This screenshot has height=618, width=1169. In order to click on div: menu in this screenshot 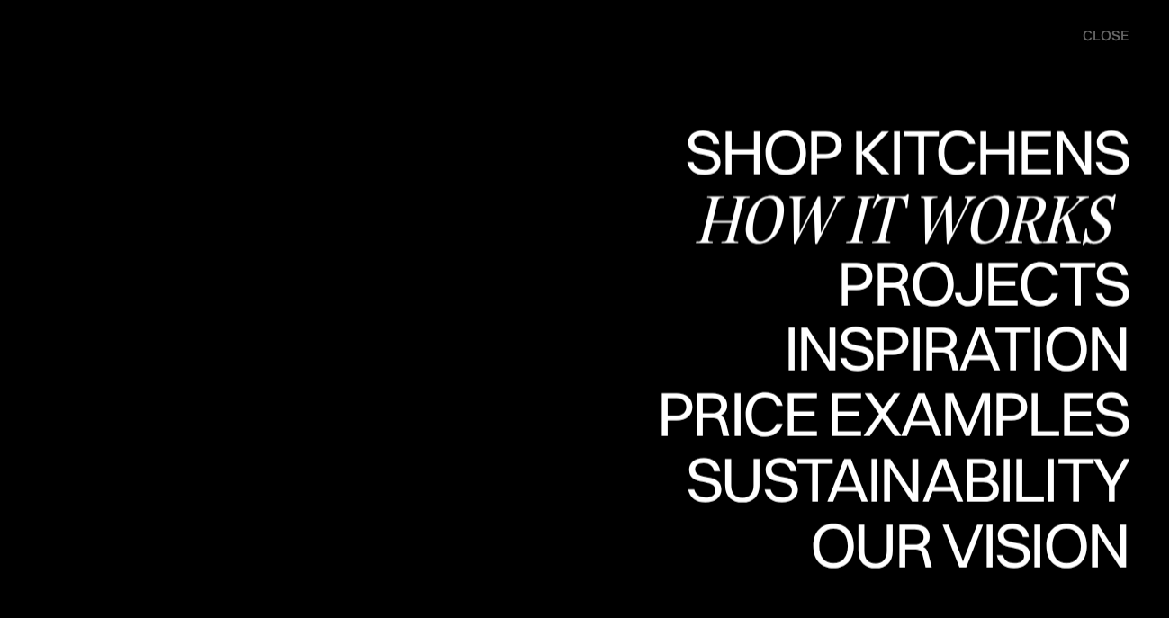, I will do `click(1096, 36)`.